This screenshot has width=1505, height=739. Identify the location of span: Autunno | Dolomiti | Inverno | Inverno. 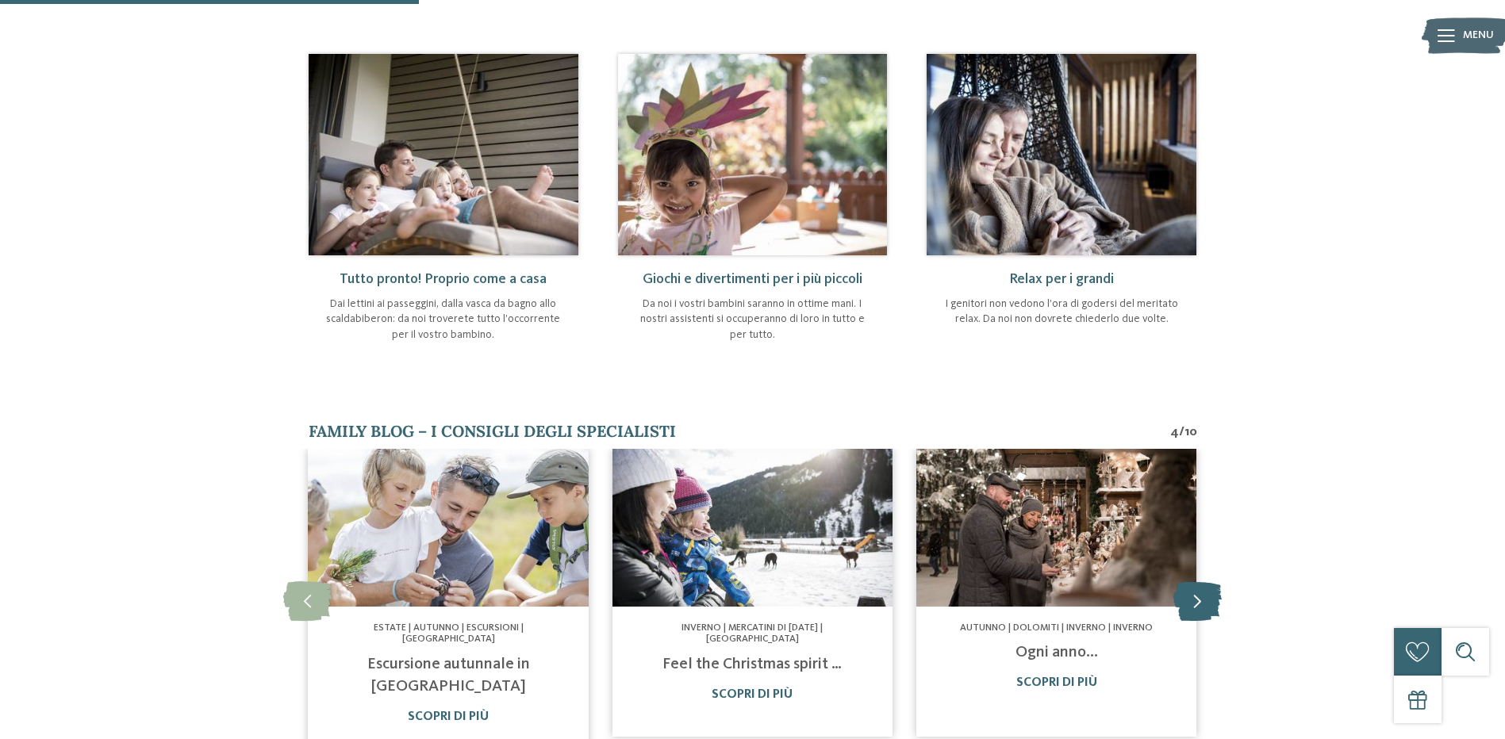
(1056, 628).